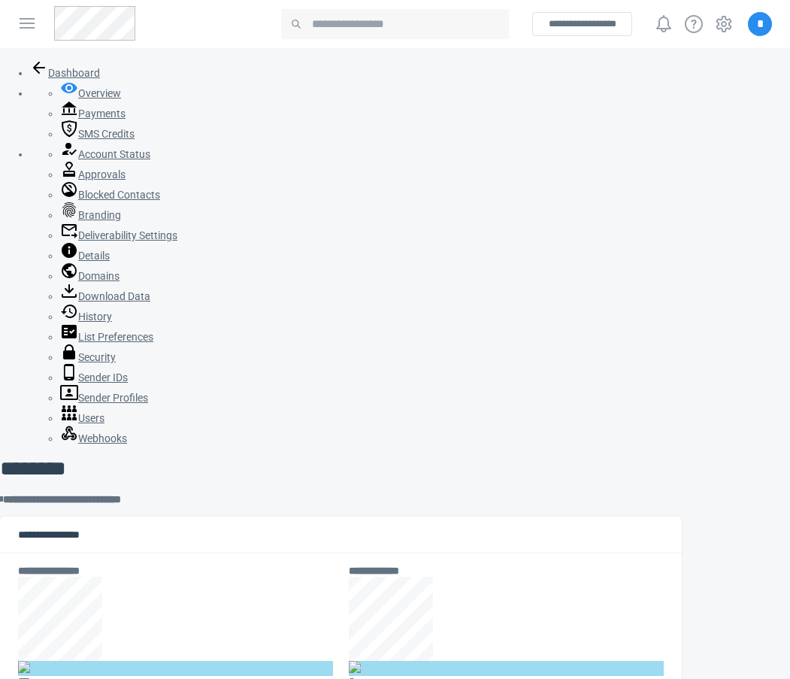 Image resolution: width=790 pixels, height=679 pixels. I want to click on a: List Preferences, so click(107, 337).